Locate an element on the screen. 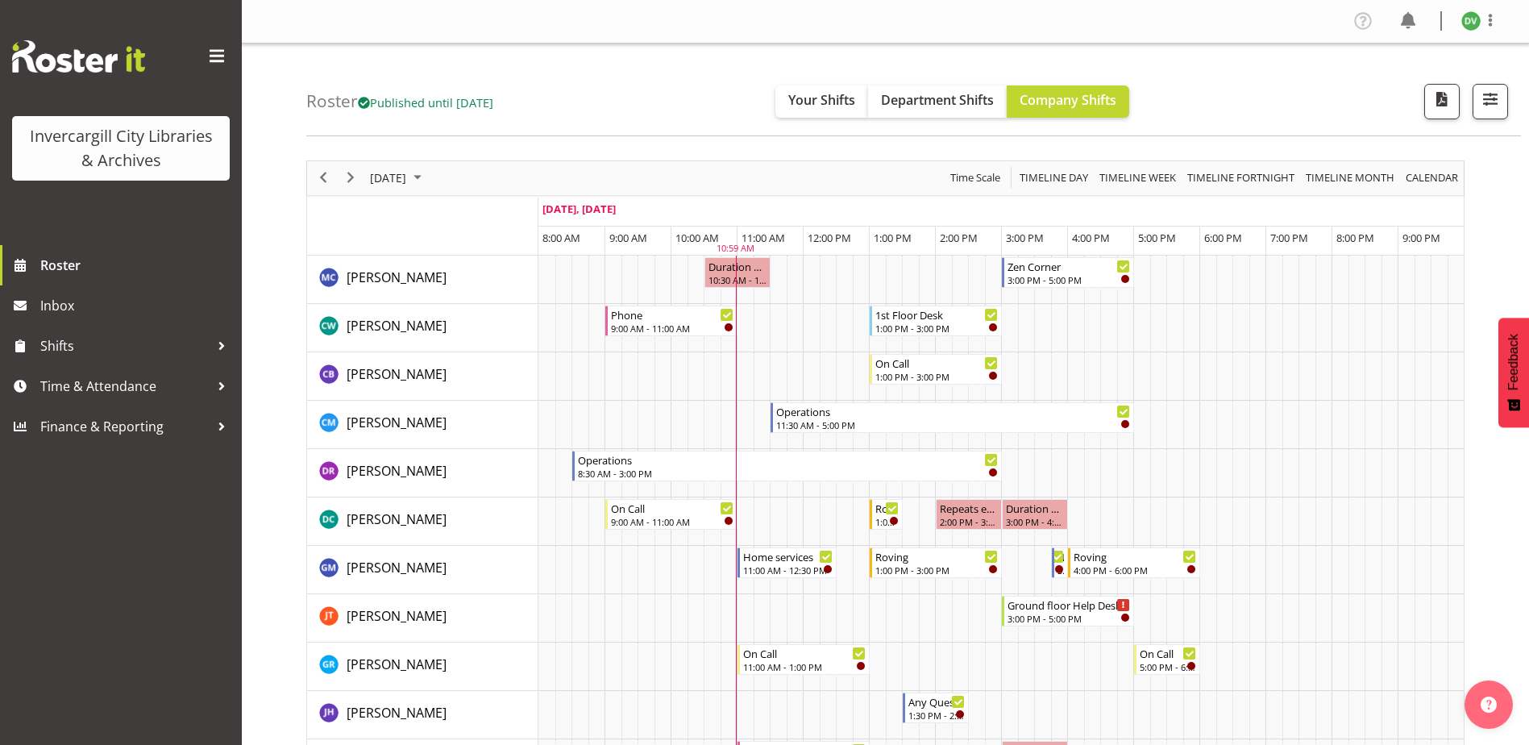  span: Department Shifts is located at coordinates (937, 100).